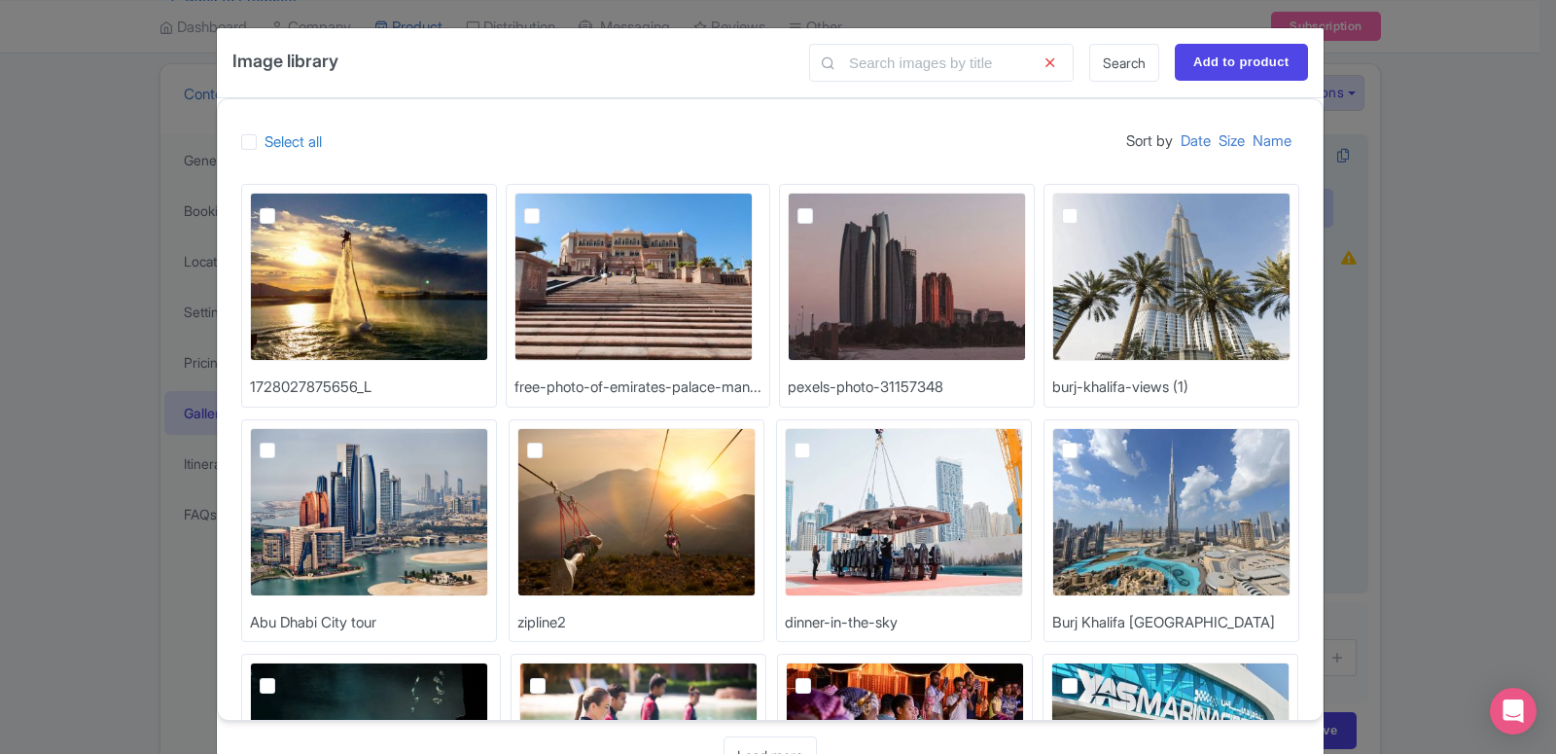 The height and width of the screenshot is (754, 1556). Describe the element at coordinates (310, 387) in the screenshot. I see `div: 1728027875656_L` at that location.